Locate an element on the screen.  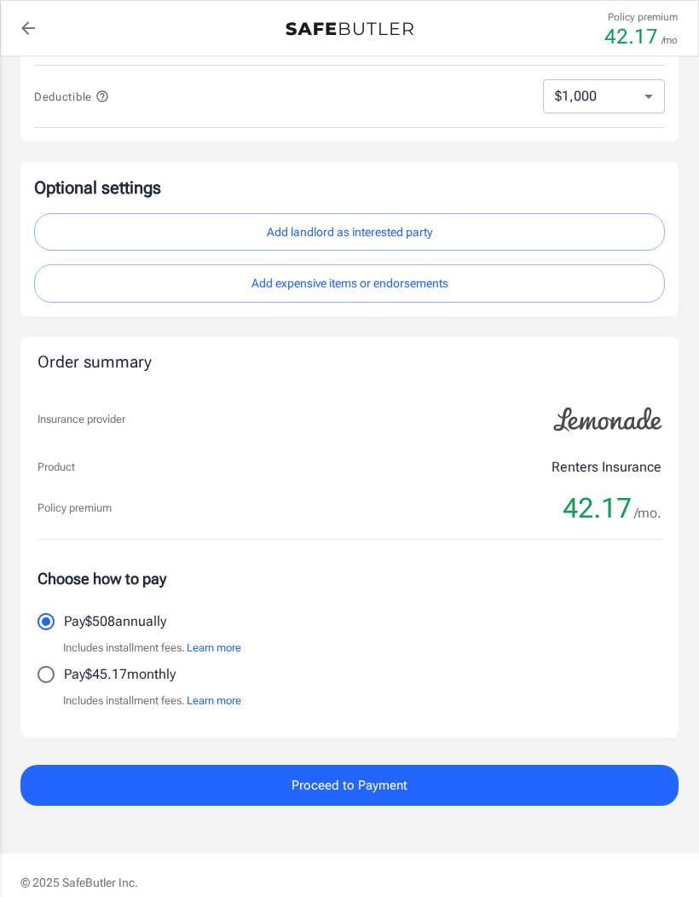
span: 42.17 is located at coordinates (597, 508).